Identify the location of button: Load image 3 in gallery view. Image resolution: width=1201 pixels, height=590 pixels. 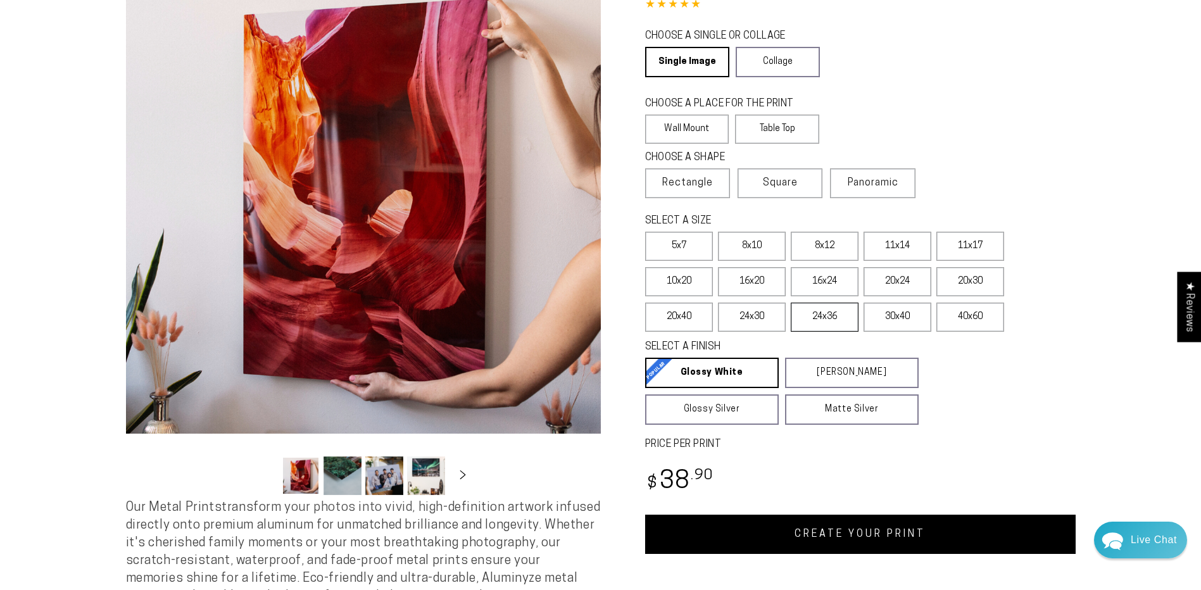
(384, 476).